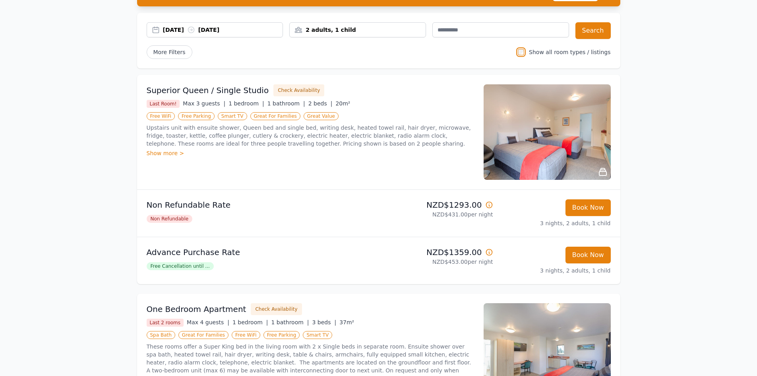 This screenshot has width=757, height=376. I want to click on span: Great Value, so click(321, 116).